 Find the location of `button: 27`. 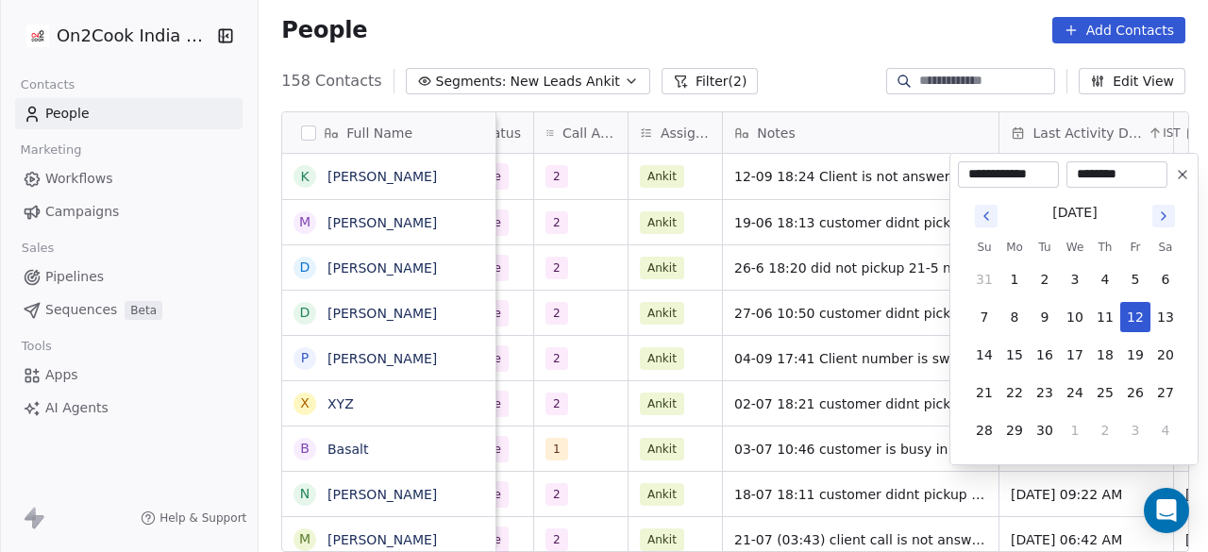

button: 27 is located at coordinates (1165, 393).